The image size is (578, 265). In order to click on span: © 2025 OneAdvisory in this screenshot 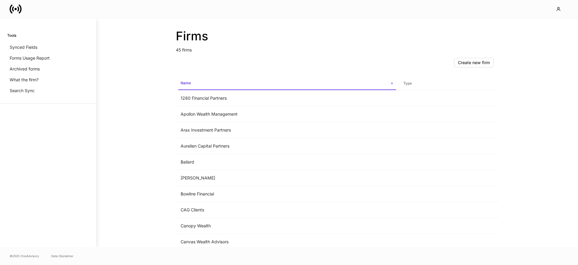, I will do `click(24, 256)`.